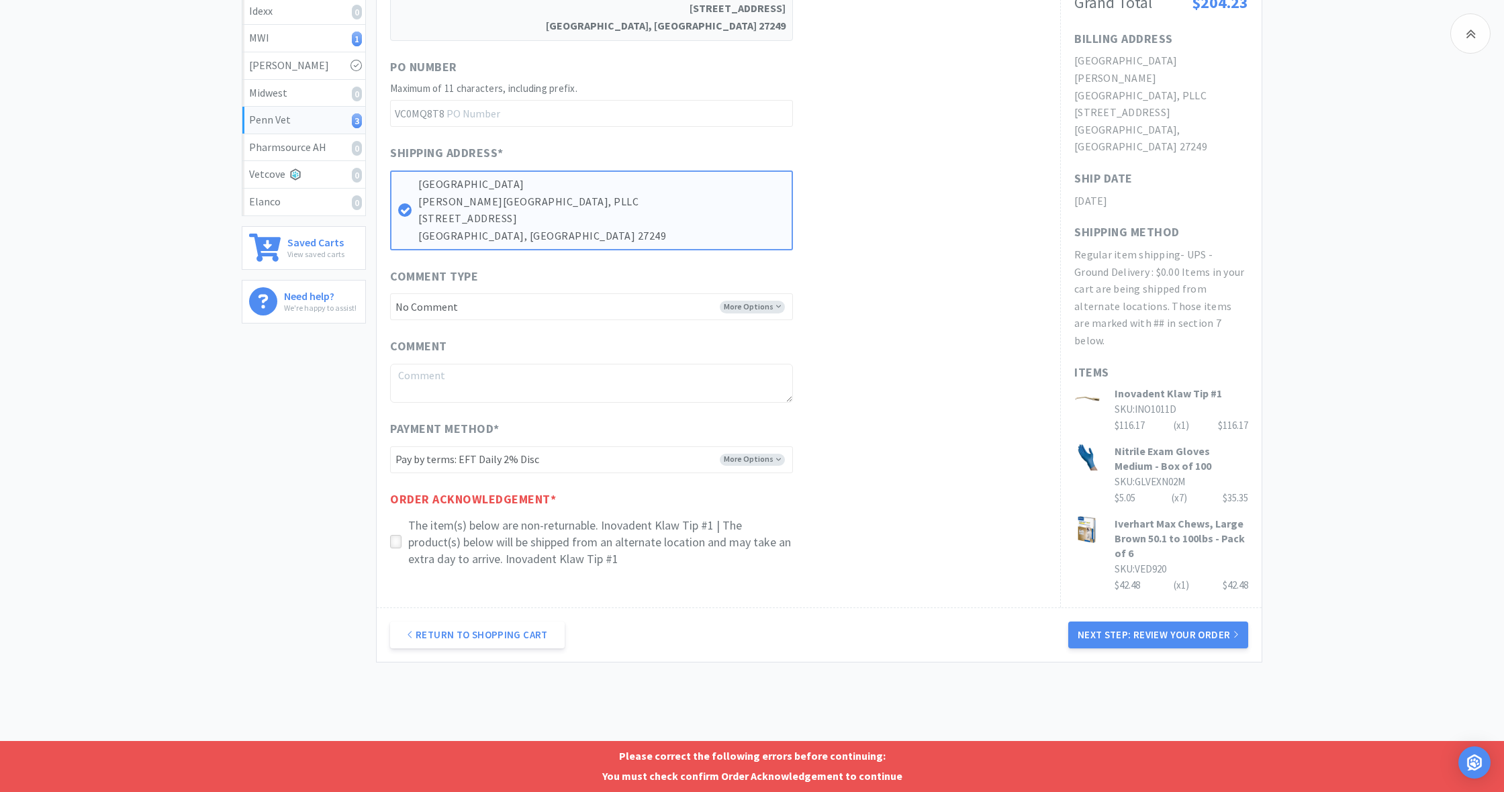  What do you see at coordinates (316, 254) in the screenshot?
I see `p: View saved carts` at bounding box center [316, 254].